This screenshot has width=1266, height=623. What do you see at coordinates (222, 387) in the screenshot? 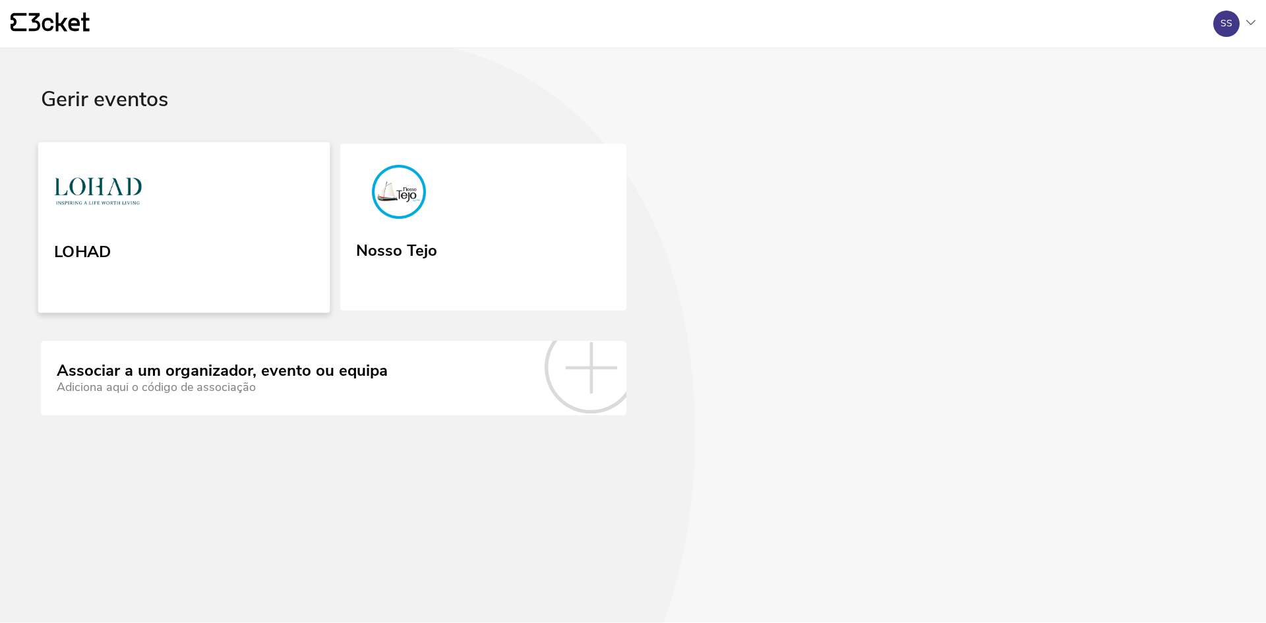
I see `div: Adiciona aqui o código de associação` at bounding box center [222, 387].